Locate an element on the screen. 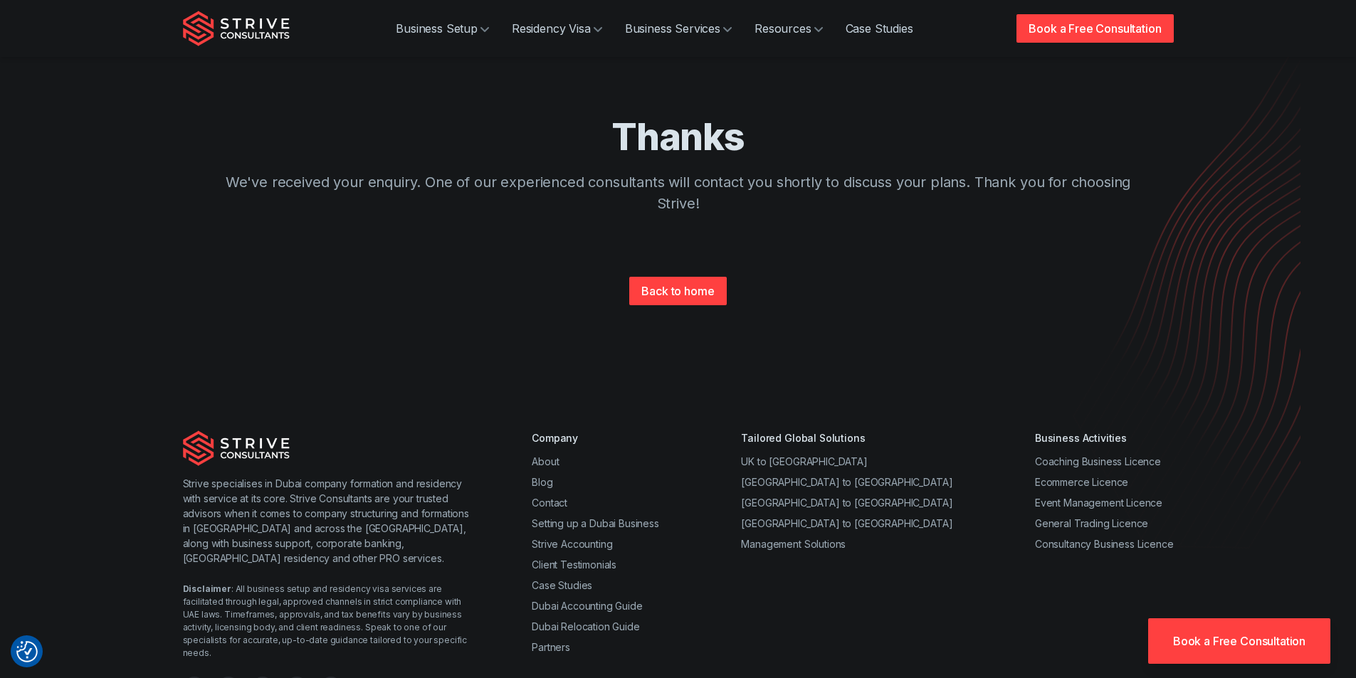  a: Residency Visa is located at coordinates (556, 28).